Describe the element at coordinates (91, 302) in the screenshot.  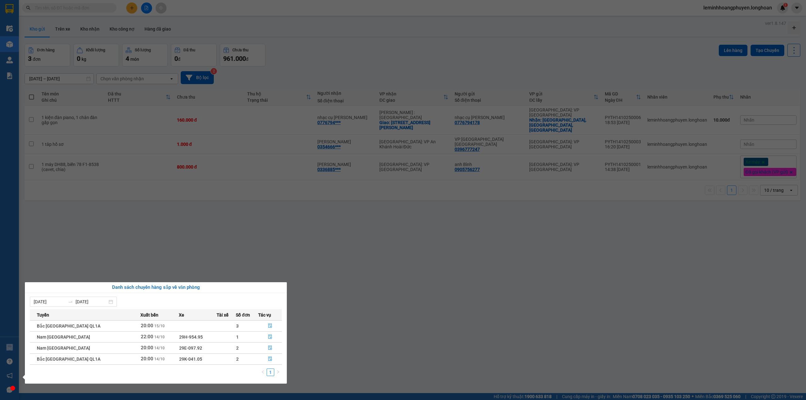
I see `input: Đến ngày` at that location.